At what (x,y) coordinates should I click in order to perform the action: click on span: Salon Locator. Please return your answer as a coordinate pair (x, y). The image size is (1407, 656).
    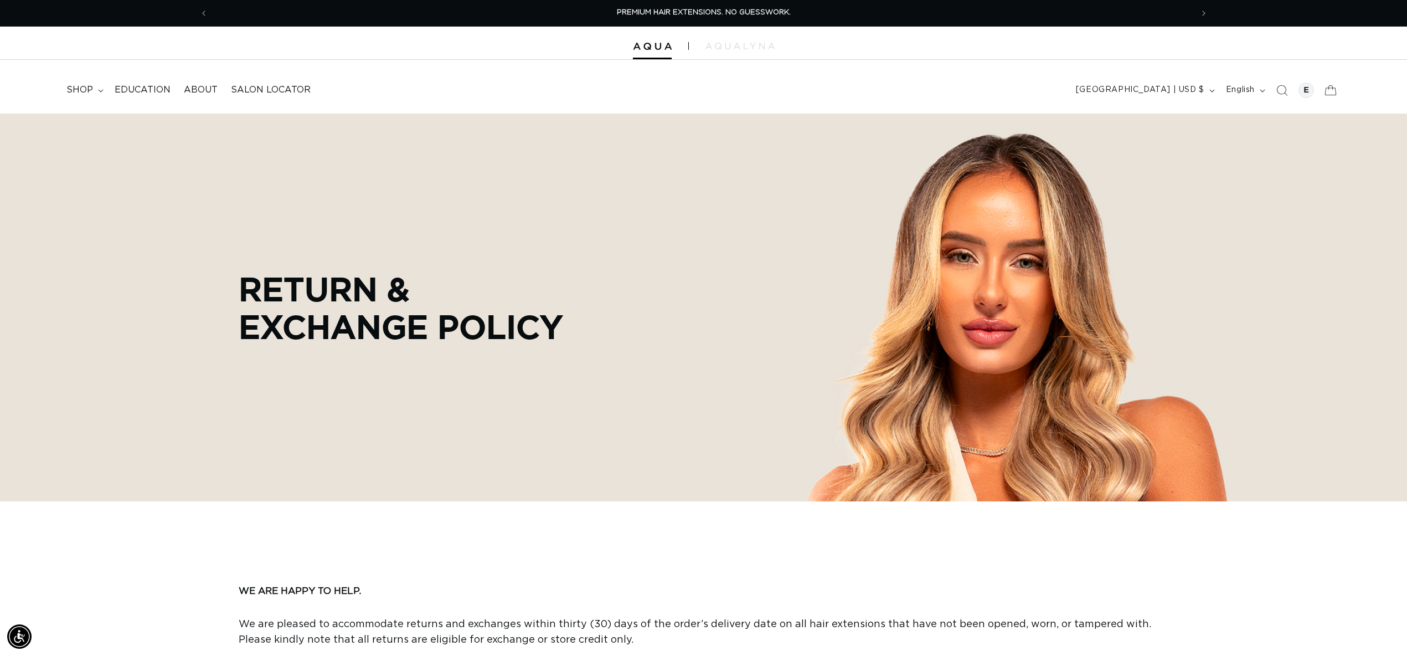
    Looking at the image, I should click on (271, 90).